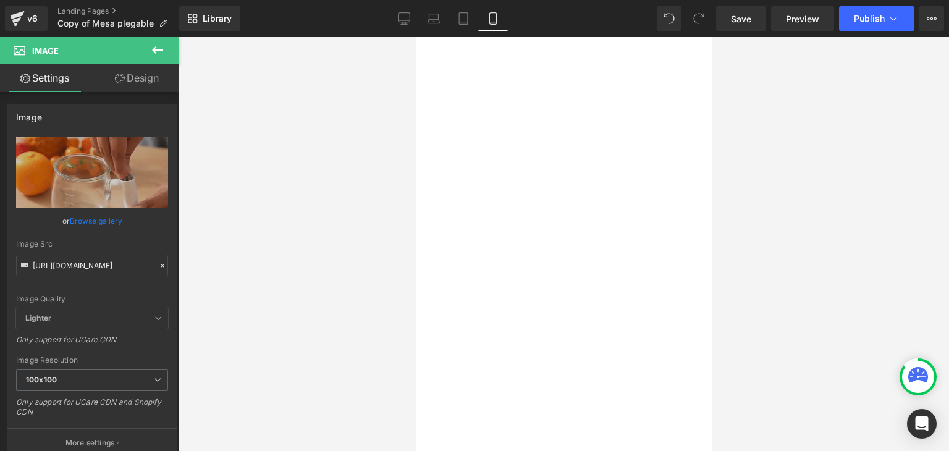  Describe the element at coordinates (434, 19) in the screenshot. I see `a: Laptop` at that location.